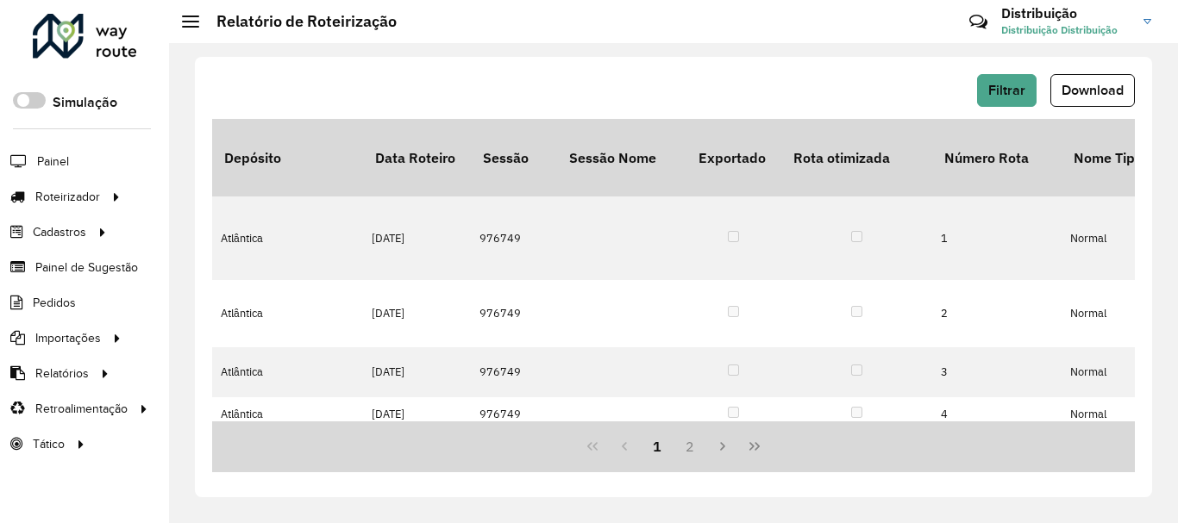 This screenshot has height=523, width=1178. I want to click on th: Sessão Nome, so click(622, 158).